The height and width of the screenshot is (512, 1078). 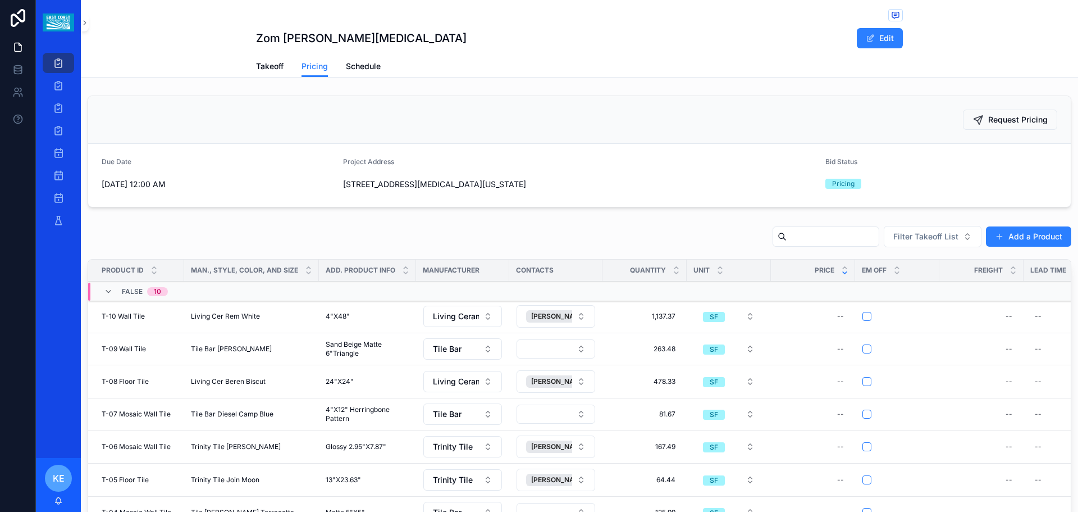 What do you see at coordinates (1018, 120) in the screenshot?
I see `span: Request Pricing` at bounding box center [1018, 120].